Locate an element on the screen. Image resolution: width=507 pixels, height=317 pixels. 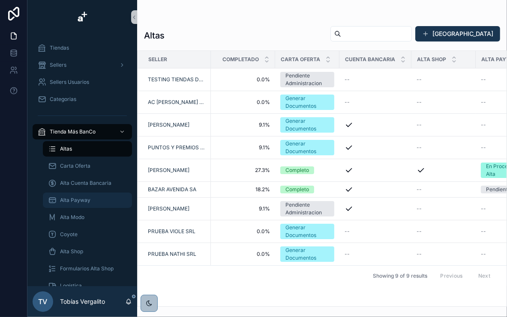
a: Categorias is located at coordinates (82, 99).